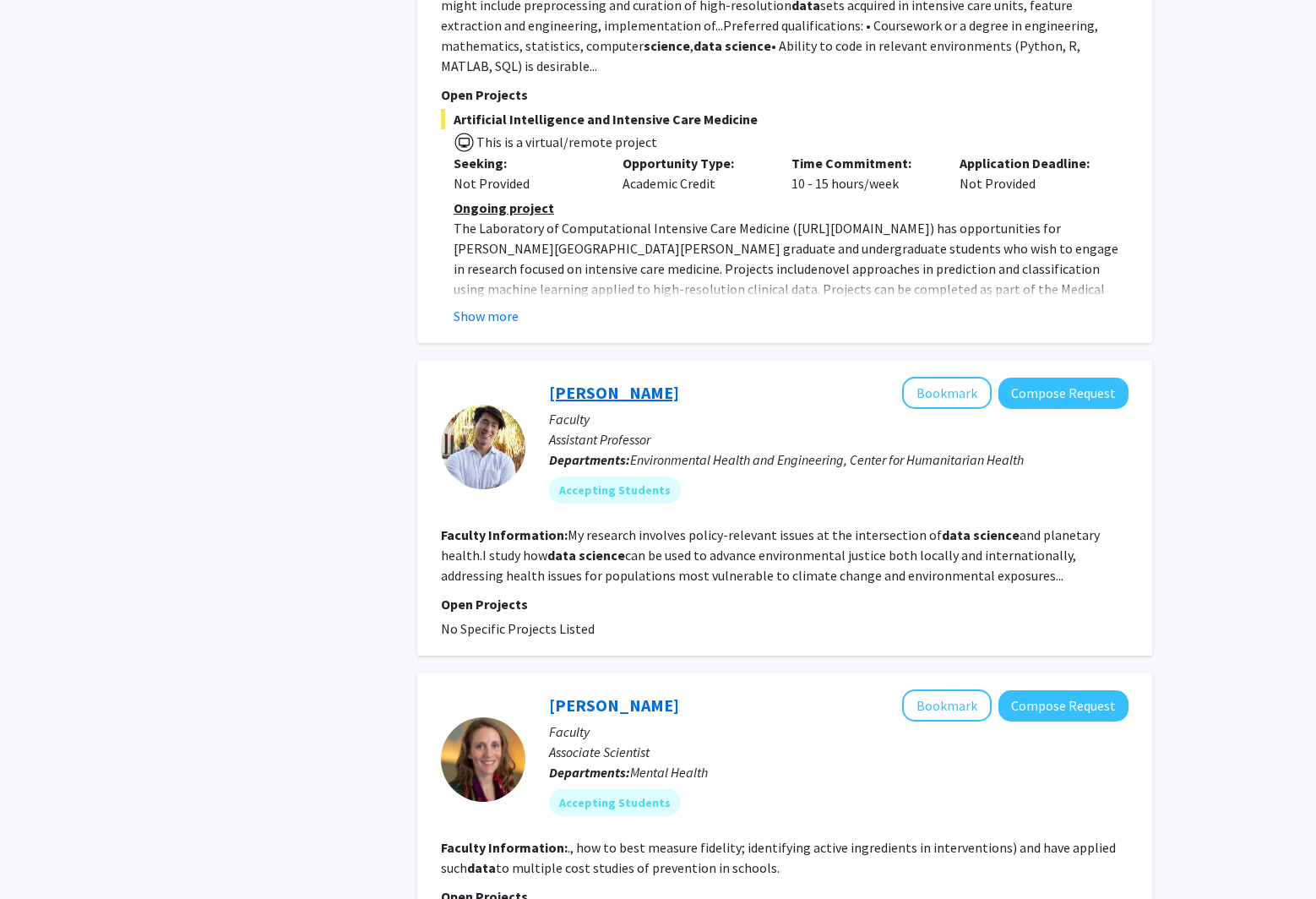 The image size is (1316, 899). I want to click on span: Environmental Health and Engineering, Center for Humanitarian Health, so click(827, 460).